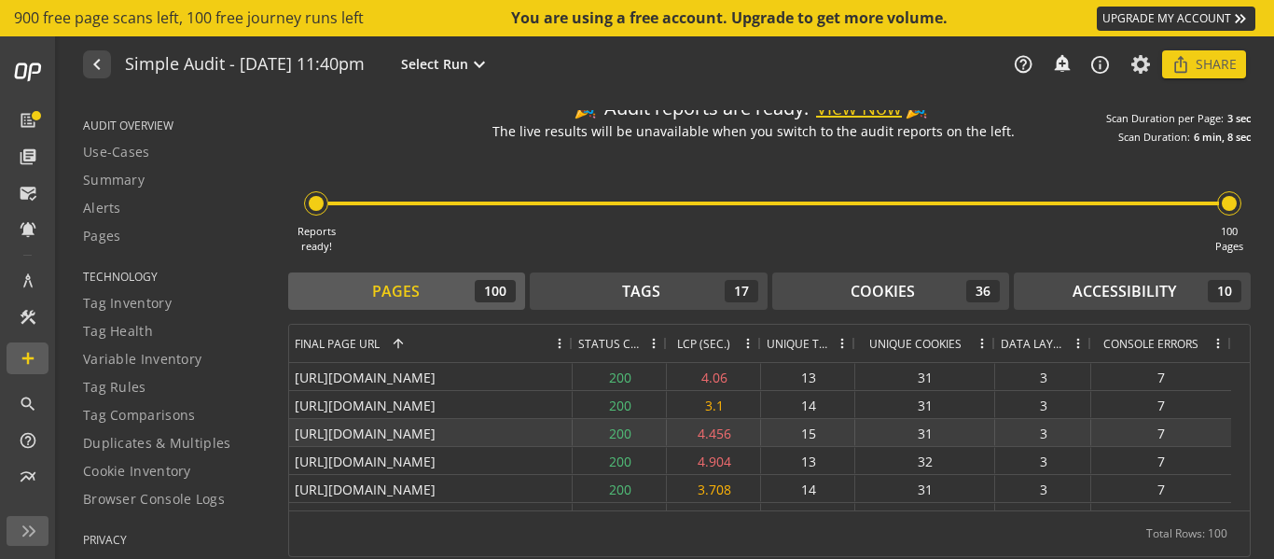 Image resolution: width=1274 pixels, height=559 pixels. I want to click on div: 4.06, so click(714, 376).